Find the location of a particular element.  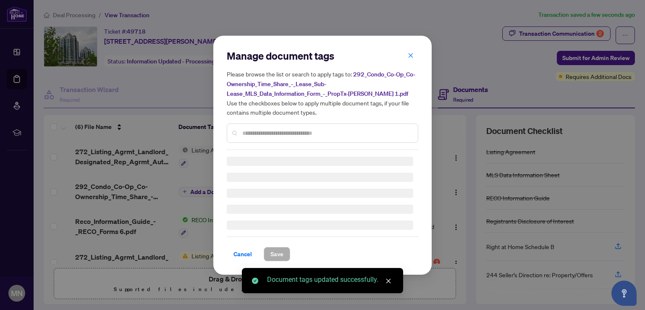

div: Document tags updated successfully. is located at coordinates (330, 279).